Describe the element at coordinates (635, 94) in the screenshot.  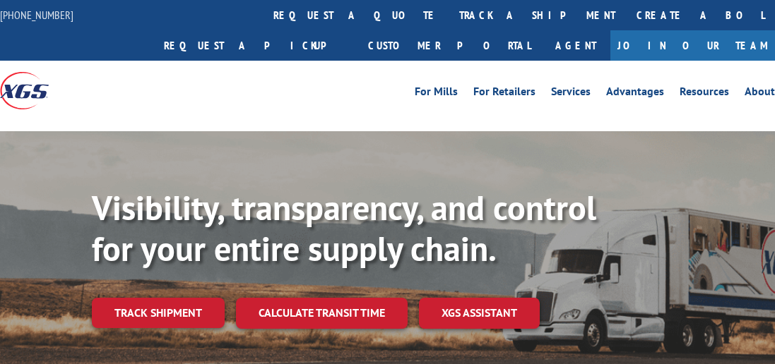
I see `a: Advantages` at that location.